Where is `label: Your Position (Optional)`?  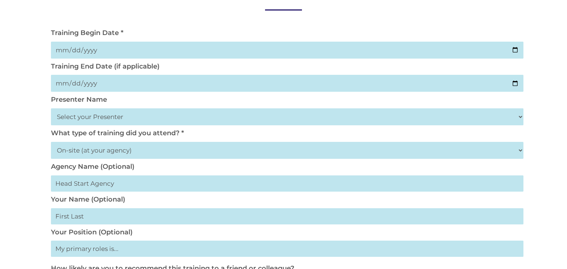
label: Your Position (Optional) is located at coordinates (92, 233).